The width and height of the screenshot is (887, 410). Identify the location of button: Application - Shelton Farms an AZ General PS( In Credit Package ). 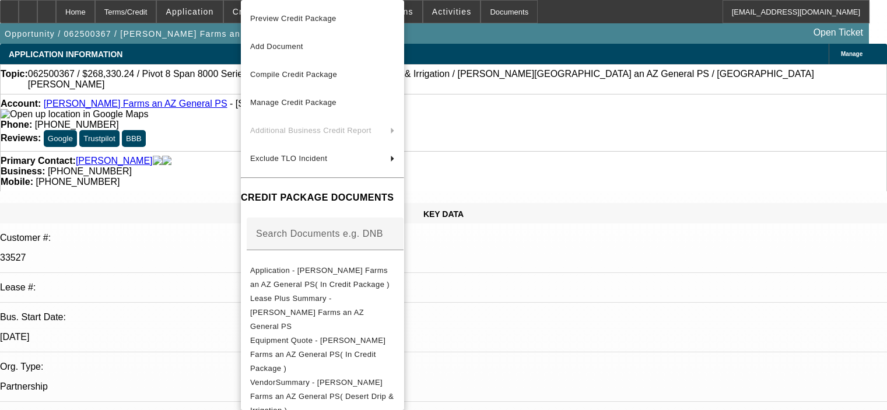
(323, 278).